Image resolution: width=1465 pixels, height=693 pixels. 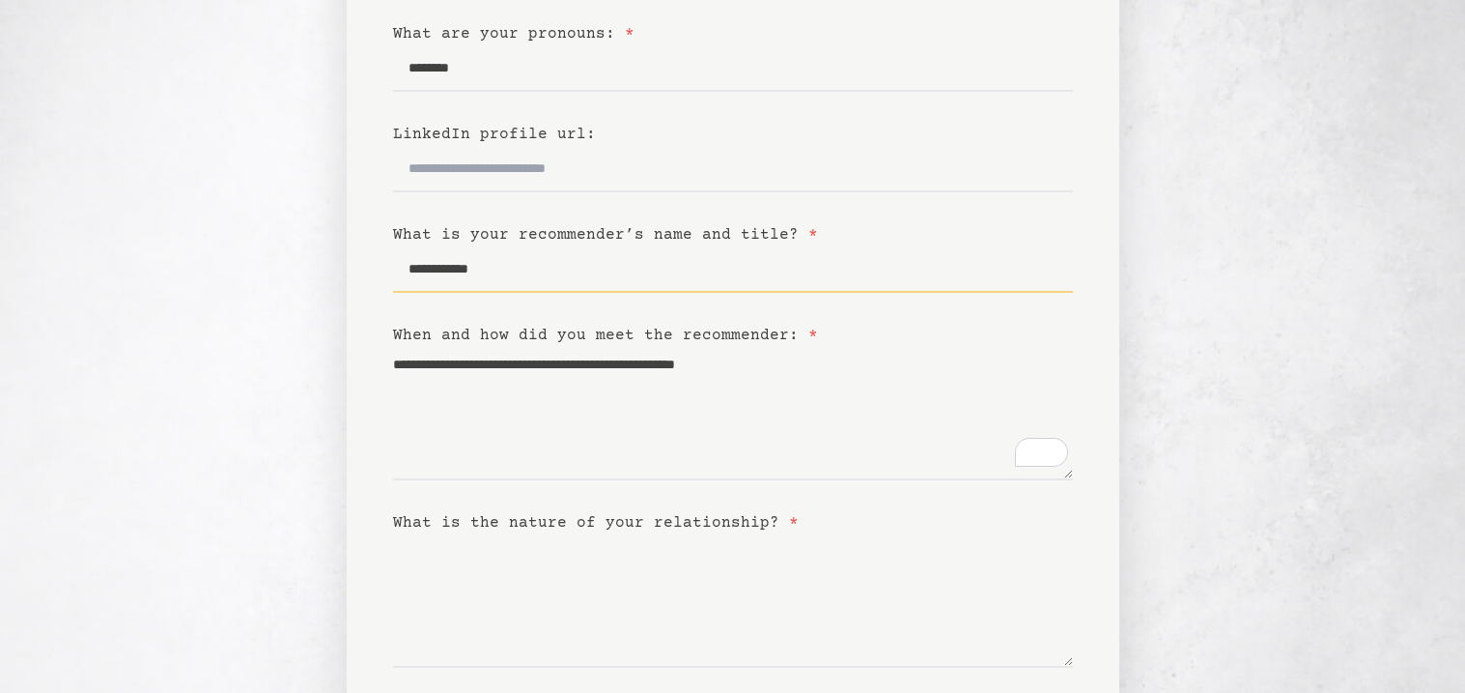 What do you see at coordinates (606, 335) in the screenshot?
I see `label: When and how did you meet the recommender:` at bounding box center [606, 335].